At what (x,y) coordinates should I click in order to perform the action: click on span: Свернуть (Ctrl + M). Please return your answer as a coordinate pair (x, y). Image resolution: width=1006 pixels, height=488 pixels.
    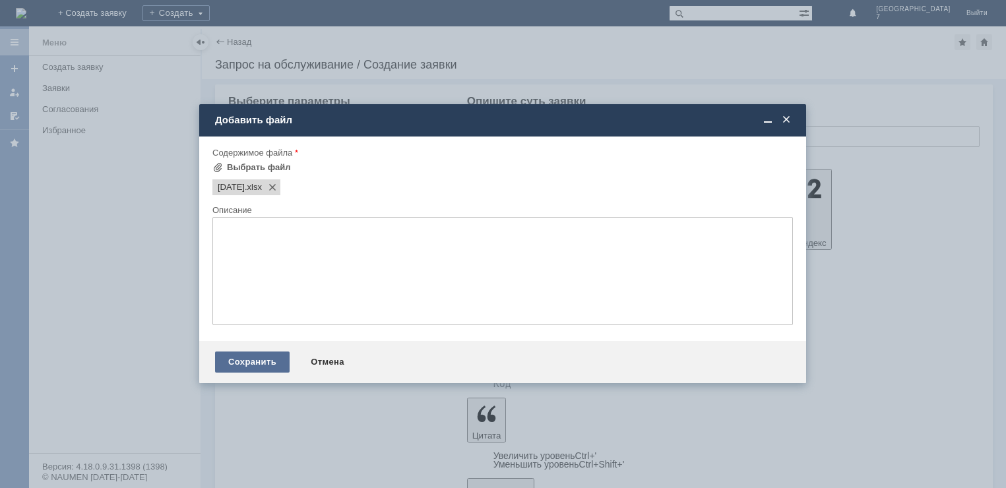
    Looking at the image, I should click on (768, 120).